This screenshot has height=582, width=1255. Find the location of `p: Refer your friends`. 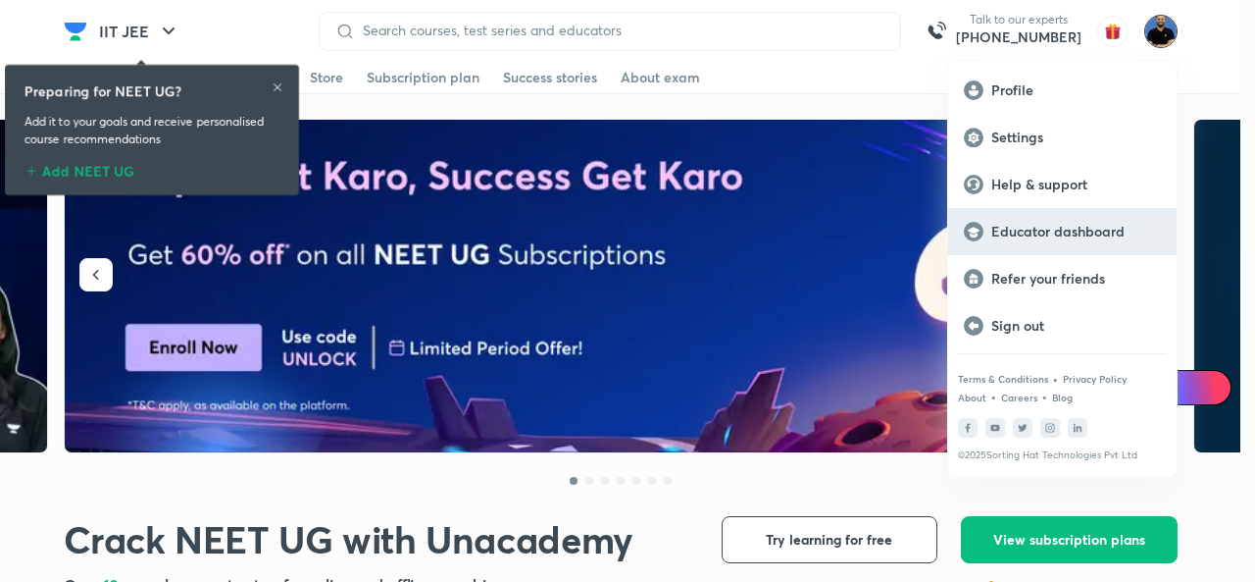

p: Refer your friends is located at coordinates (1076, 278).